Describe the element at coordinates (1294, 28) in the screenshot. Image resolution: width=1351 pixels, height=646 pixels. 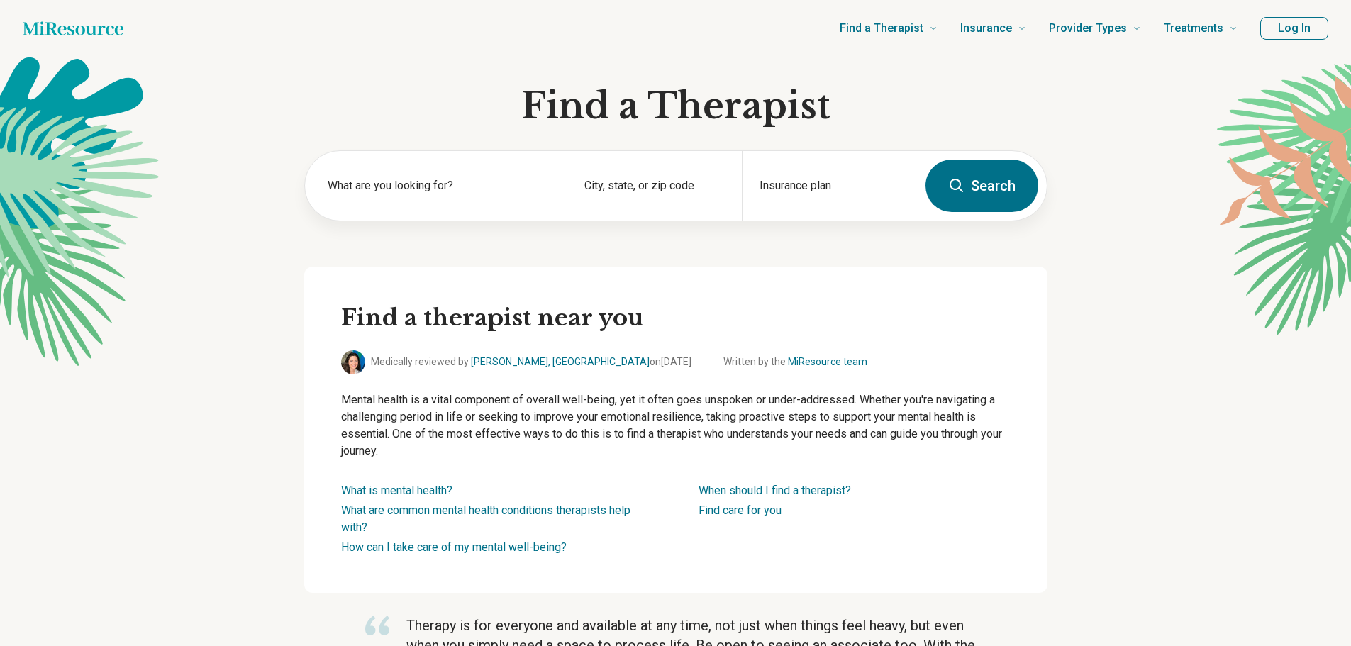
I see `button: Log In` at that location.